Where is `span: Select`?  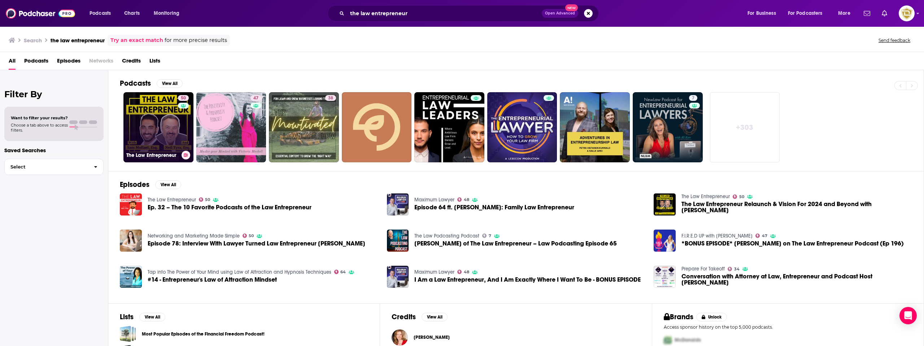
span: Select is located at coordinates (46, 166).